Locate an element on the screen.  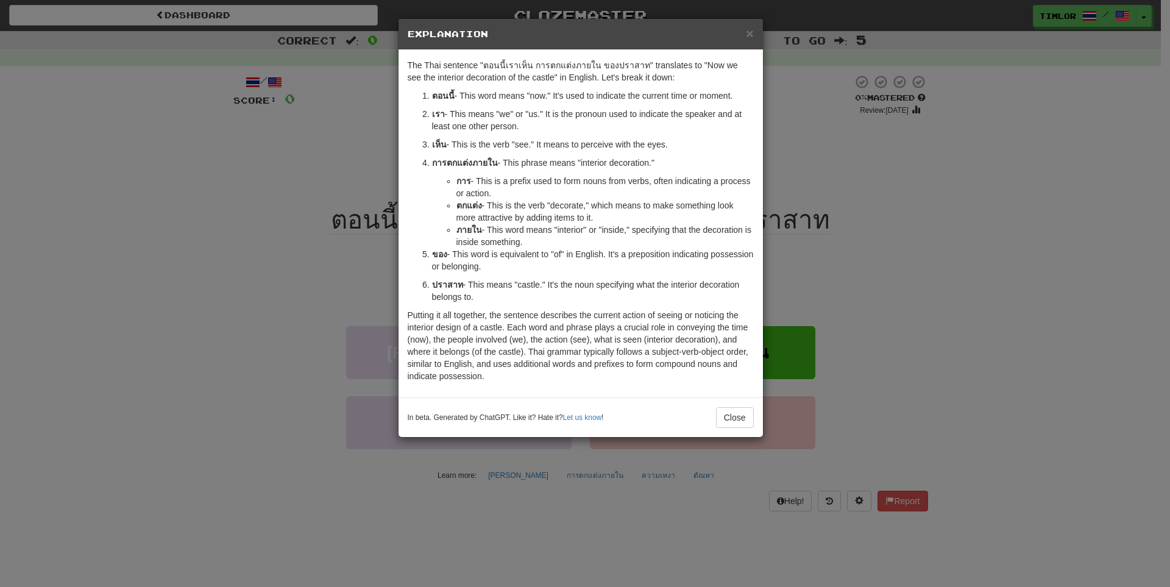
p: - This phrase means "interior decoration." is located at coordinates (593, 163).